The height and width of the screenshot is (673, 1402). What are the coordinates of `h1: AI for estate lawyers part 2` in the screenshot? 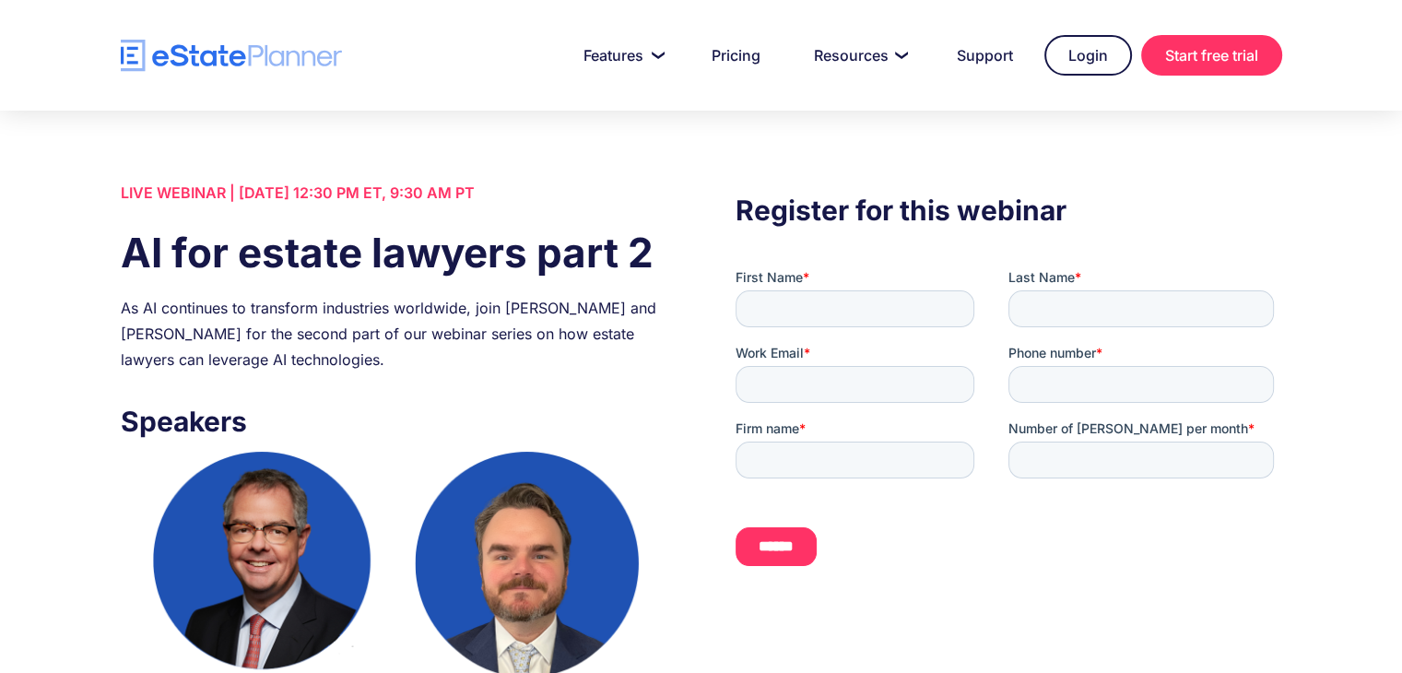 It's located at (393, 252).